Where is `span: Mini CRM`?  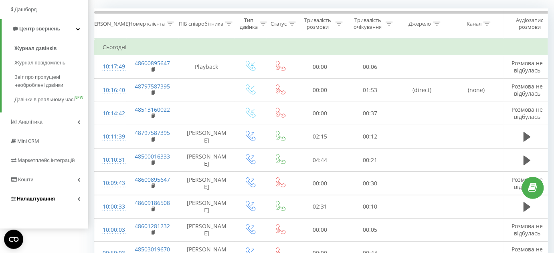
span: Mini CRM is located at coordinates (28, 141).